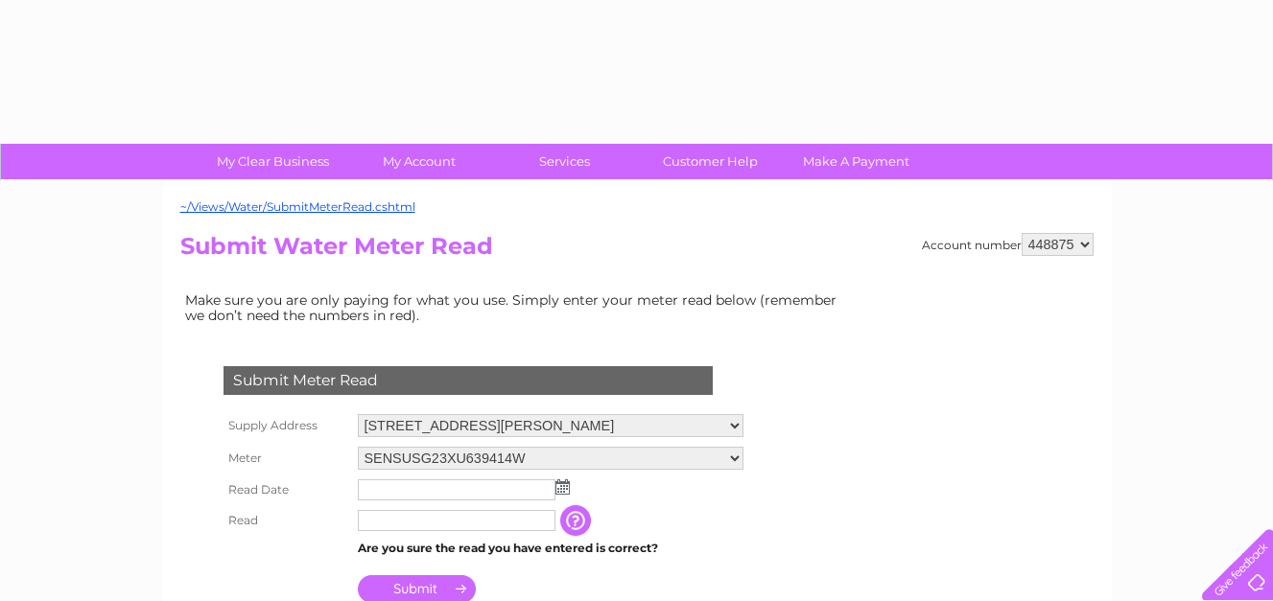 The height and width of the screenshot is (601, 1273). Describe the element at coordinates (577, 521) in the screenshot. I see `input: Information` at that location.